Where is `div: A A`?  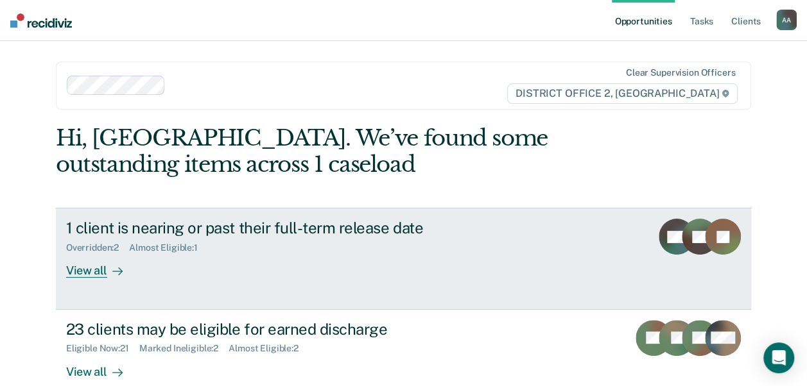
div: A A is located at coordinates (786, 20).